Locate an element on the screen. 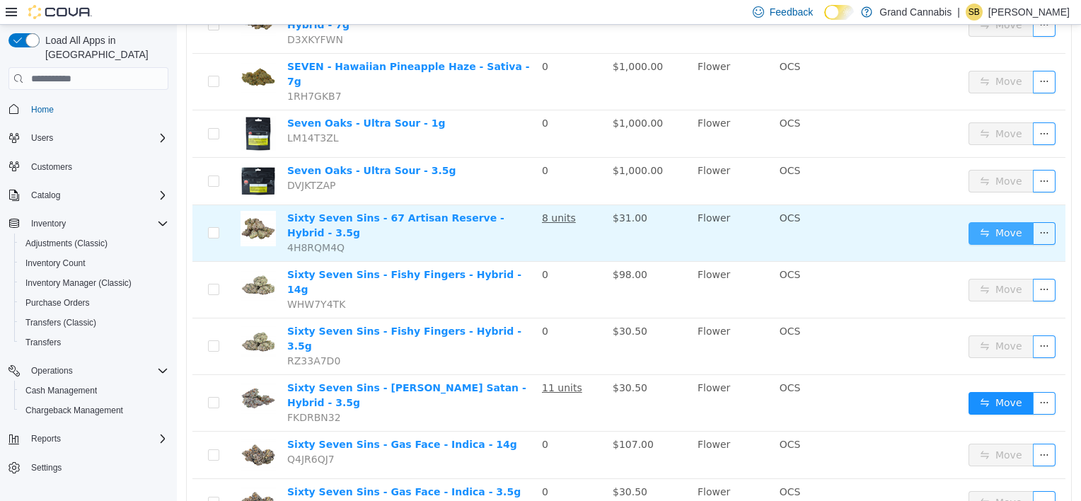  a: Settings is located at coordinates (46, 468).